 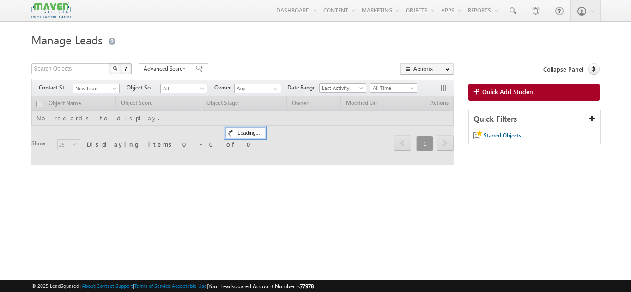 I want to click on img: Search, so click(x=115, y=68).